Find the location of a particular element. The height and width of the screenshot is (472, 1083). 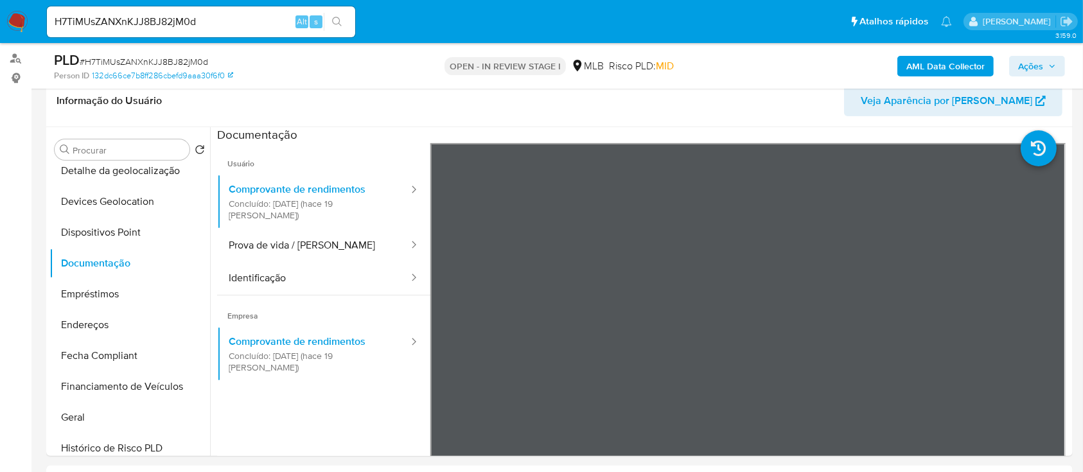

b: PLD is located at coordinates (67, 60).